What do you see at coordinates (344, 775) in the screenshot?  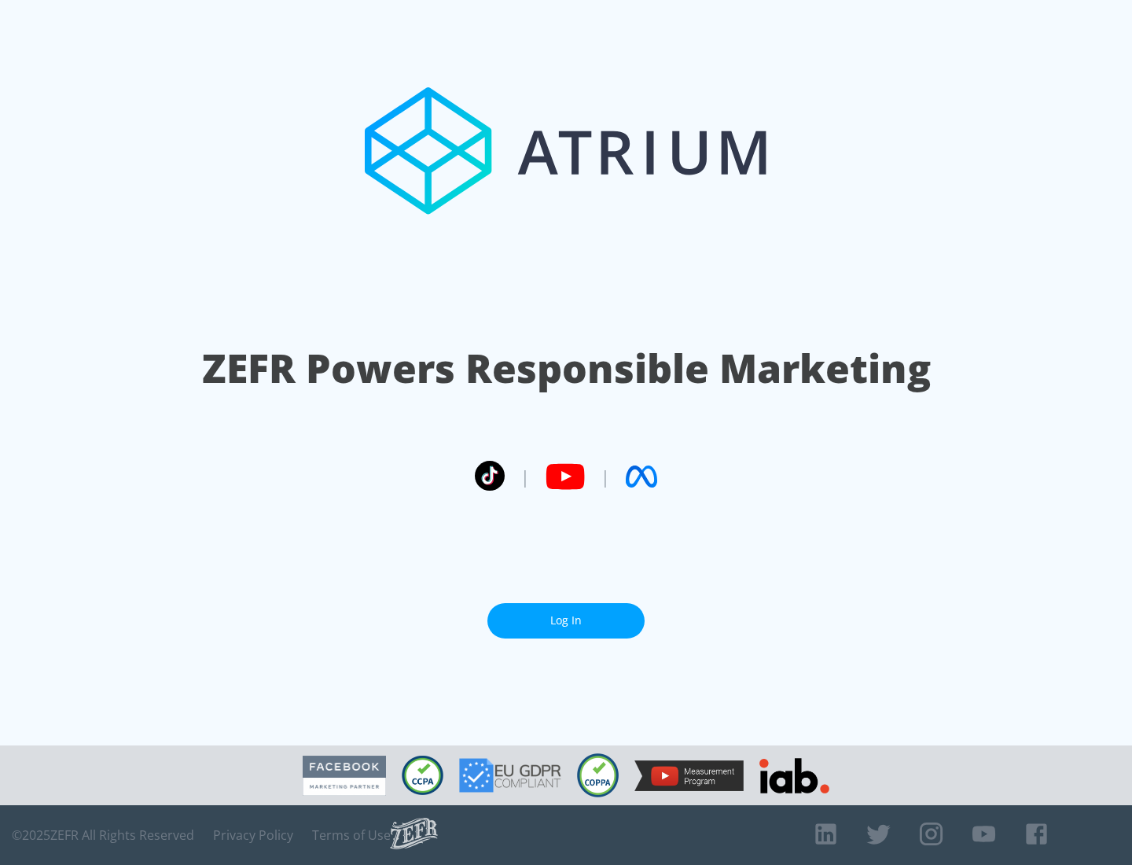 I see `img: Facebook Marketing Partner` at bounding box center [344, 775].